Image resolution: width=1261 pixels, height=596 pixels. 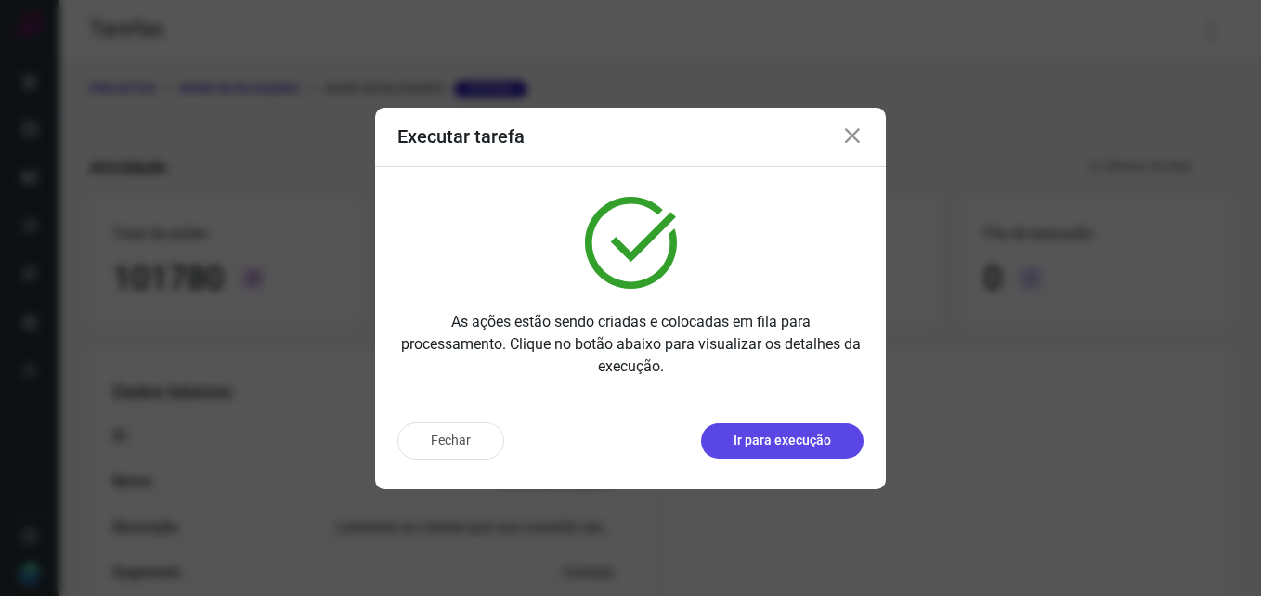 What do you see at coordinates (630, 242) in the screenshot?
I see `img: verified.svg` at bounding box center [630, 242].